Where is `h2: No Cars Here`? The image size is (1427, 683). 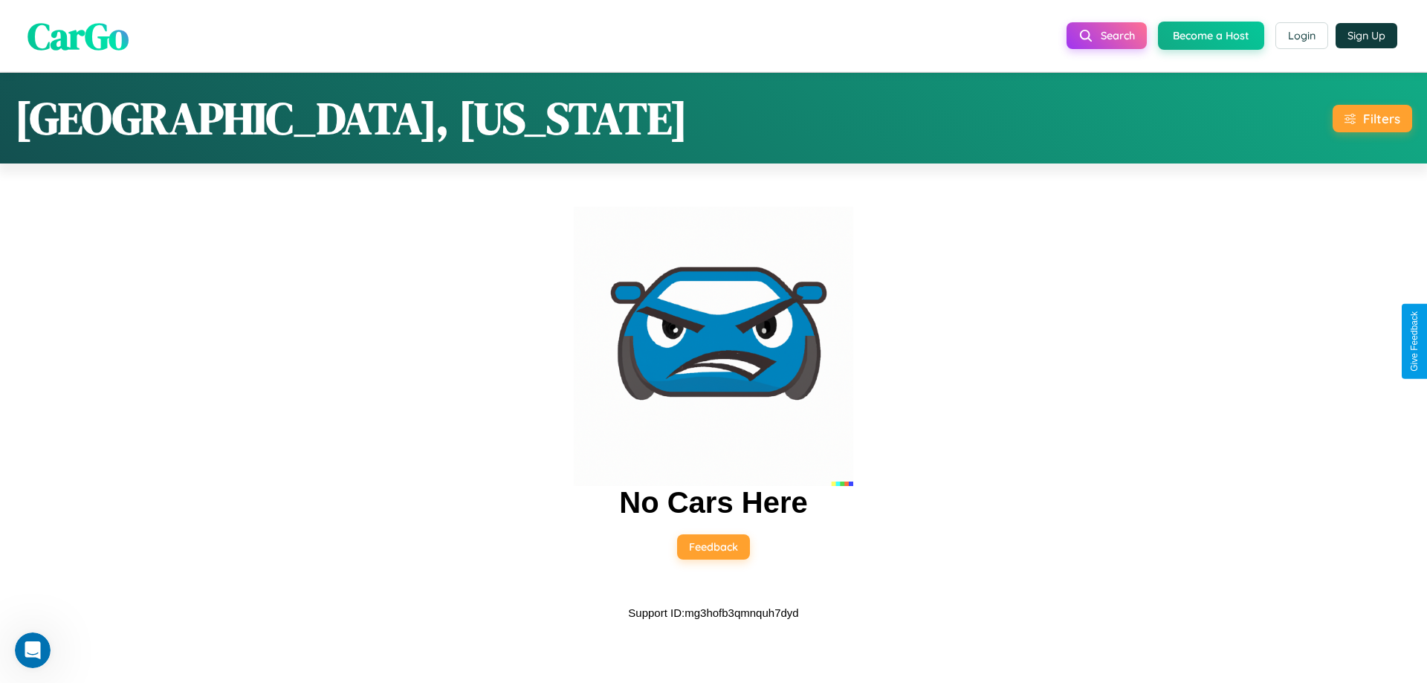
h2: No Cars Here is located at coordinates (713, 502).